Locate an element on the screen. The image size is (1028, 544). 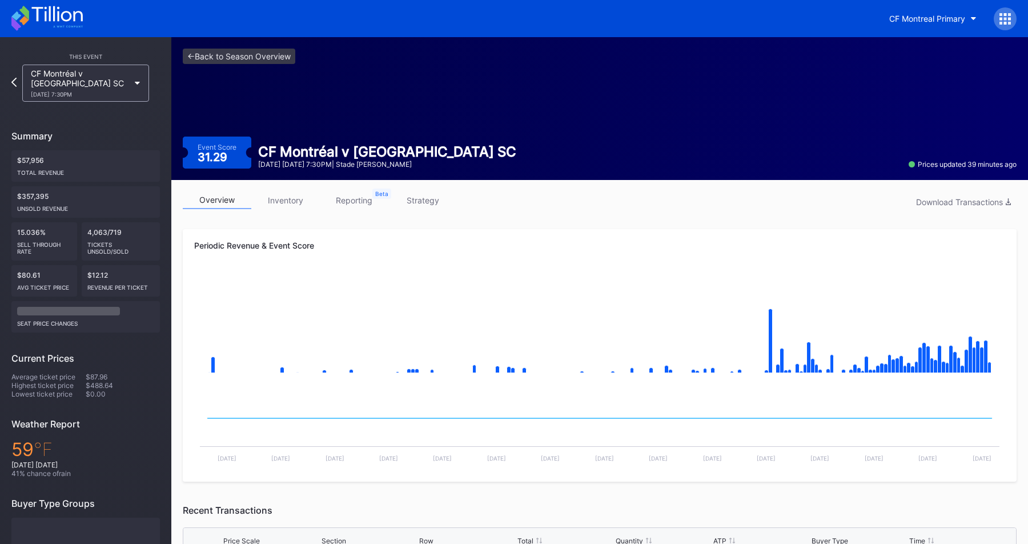
div: CF Montreal Primary is located at coordinates (927, 18).